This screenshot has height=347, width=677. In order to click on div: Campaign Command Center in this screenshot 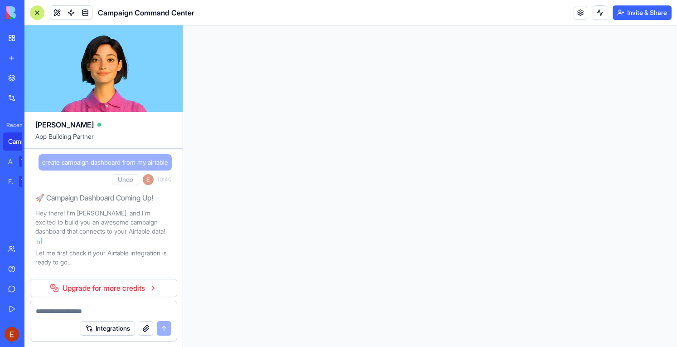, I will do `click(21, 141)`.